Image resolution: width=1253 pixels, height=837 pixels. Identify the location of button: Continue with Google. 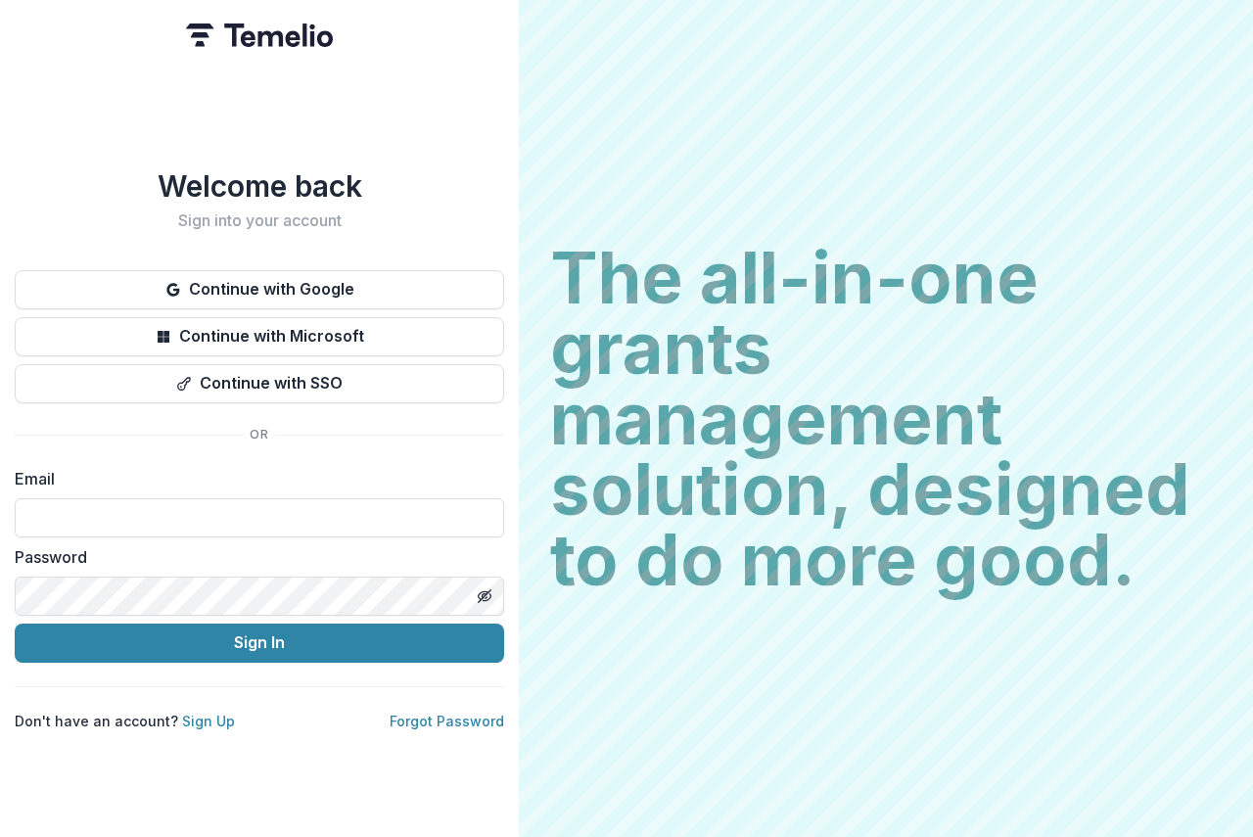
(259, 290).